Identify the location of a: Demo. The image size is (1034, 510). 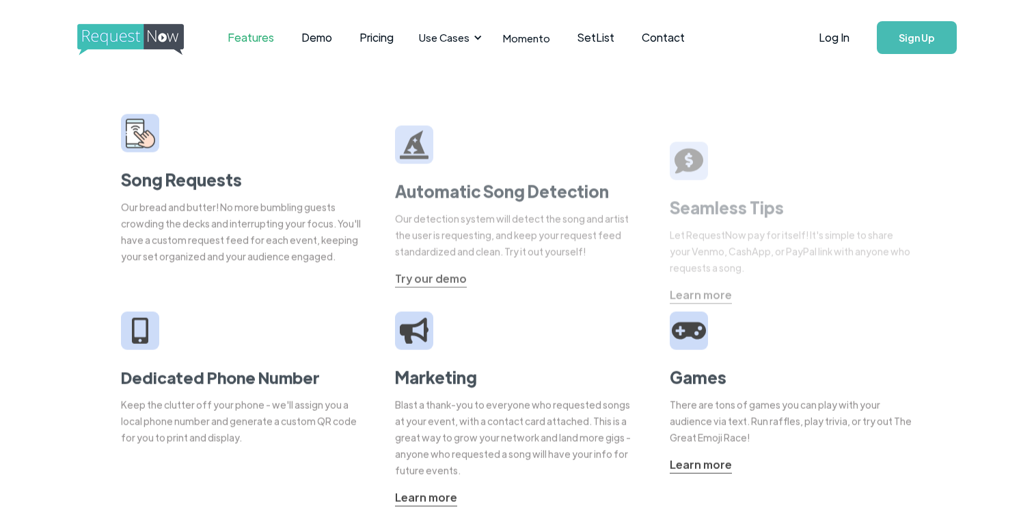
(316, 38).